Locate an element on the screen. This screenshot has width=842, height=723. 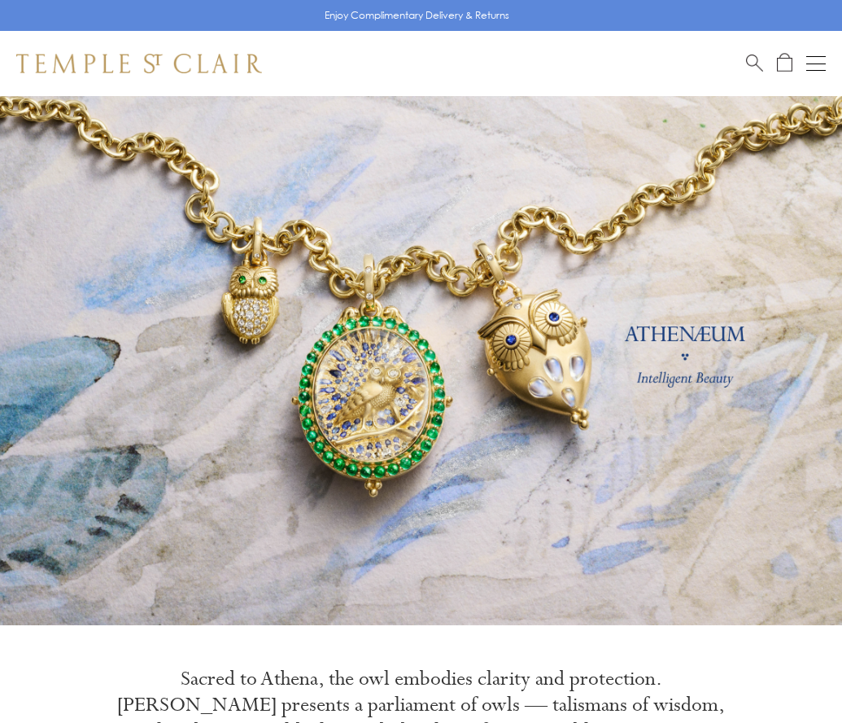
p: Enjoy Complimentary Delivery & Returns is located at coordinates (417, 15).